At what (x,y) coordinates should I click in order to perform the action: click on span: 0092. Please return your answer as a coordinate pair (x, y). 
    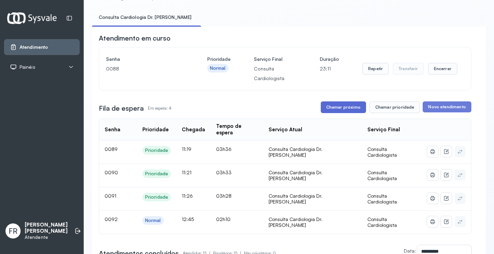
    Looking at the image, I should click on (111, 219).